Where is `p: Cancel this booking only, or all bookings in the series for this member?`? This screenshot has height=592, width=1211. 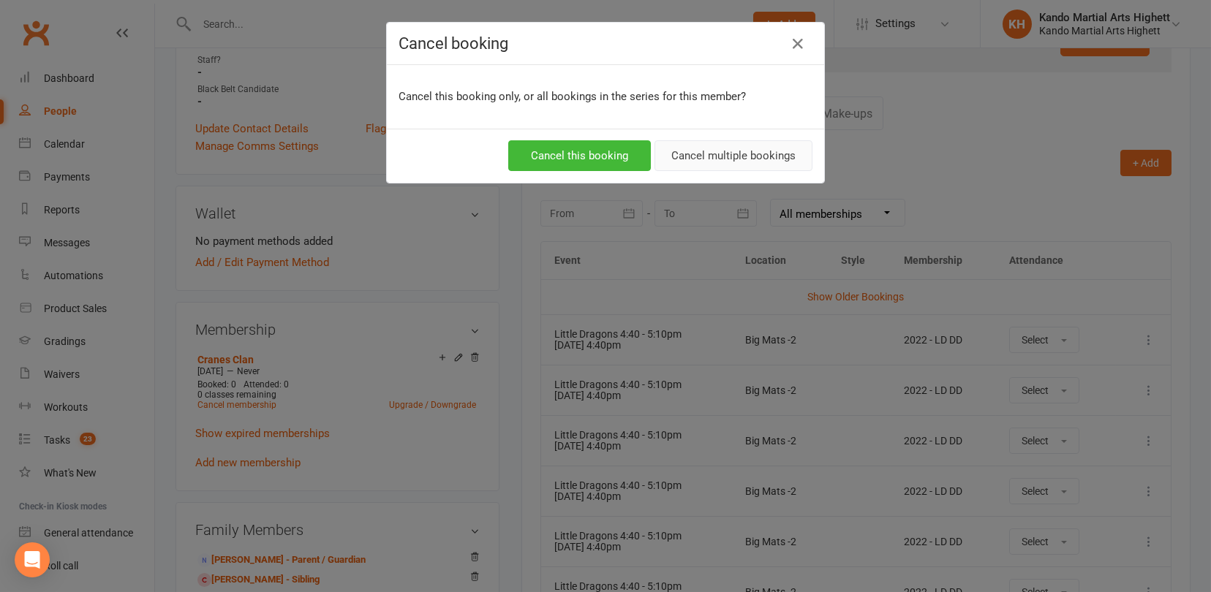 p: Cancel this booking only, or all bookings in the series for this member? is located at coordinates (606, 97).